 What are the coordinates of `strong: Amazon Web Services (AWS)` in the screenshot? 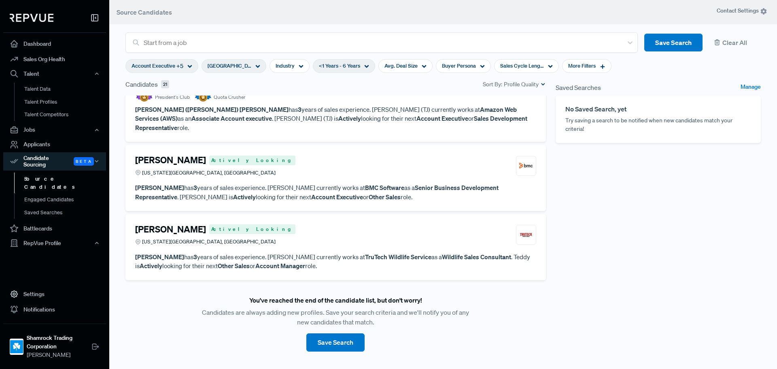 It's located at (326, 114).